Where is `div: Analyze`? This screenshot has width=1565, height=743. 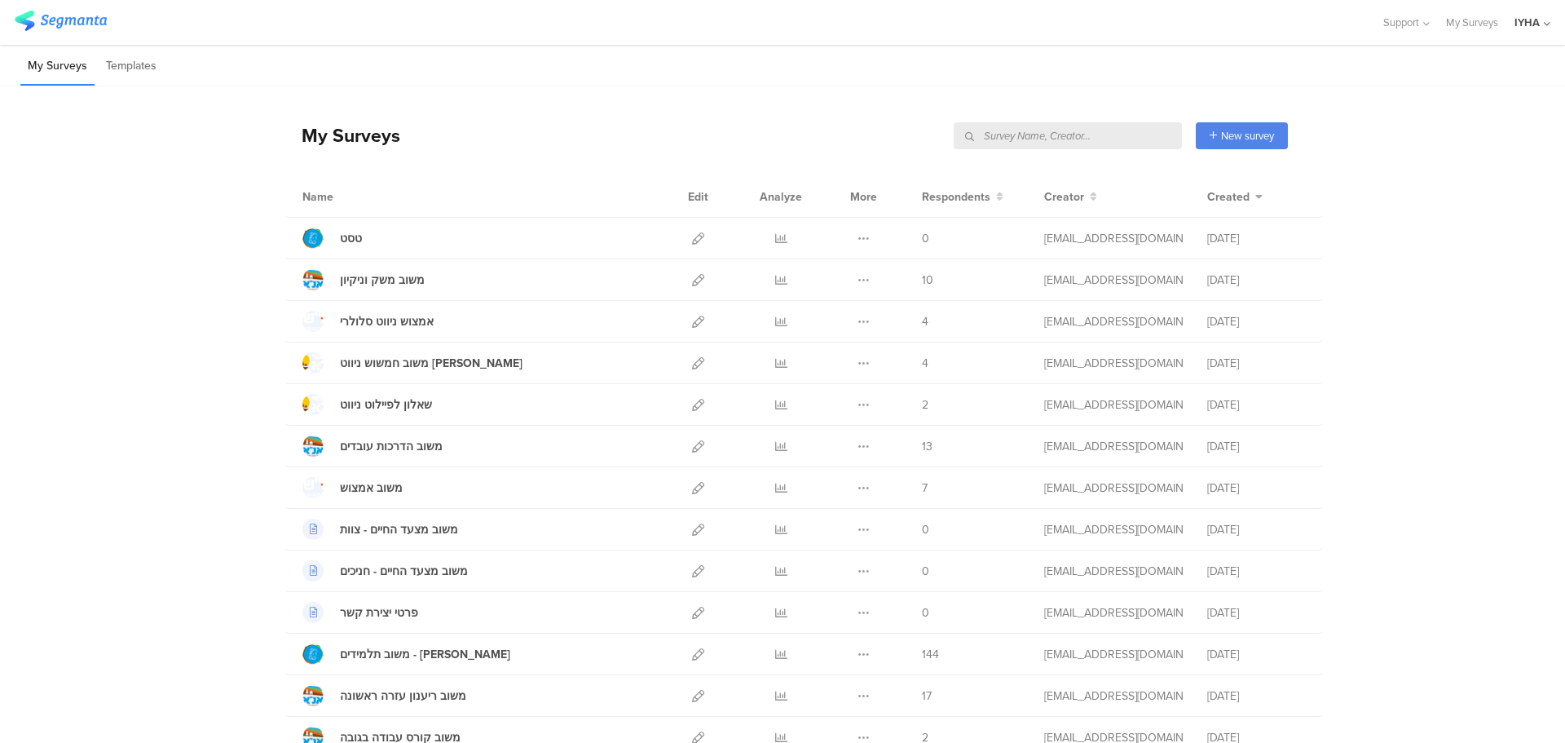 div: Analyze is located at coordinates (781, 196).